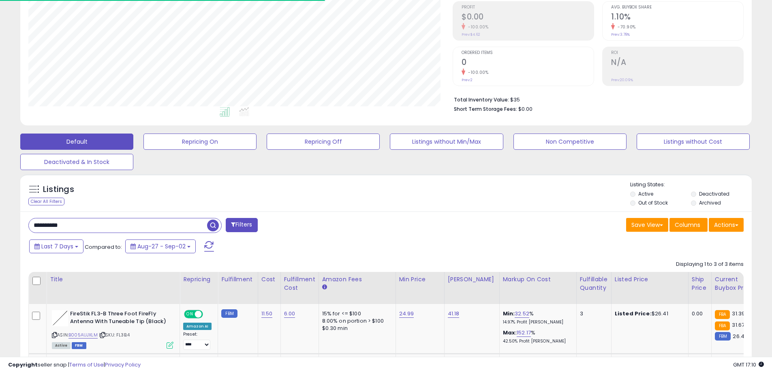 Image resolution: width=772 pixels, height=373 pixels. I want to click on a: 152.17, so click(524, 332).